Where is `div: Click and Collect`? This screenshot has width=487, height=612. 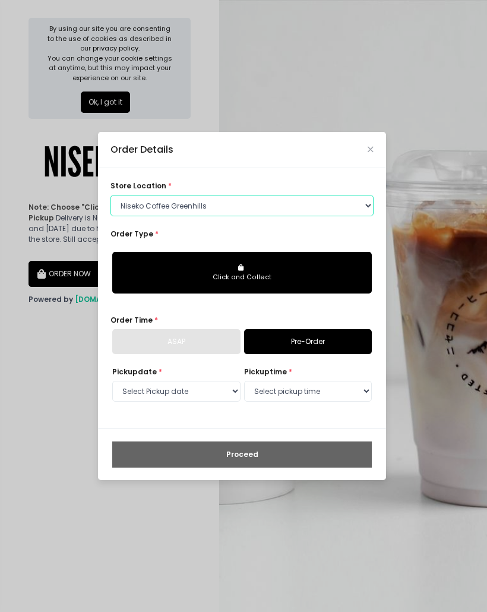
div: Click and Collect is located at coordinates (242, 277).